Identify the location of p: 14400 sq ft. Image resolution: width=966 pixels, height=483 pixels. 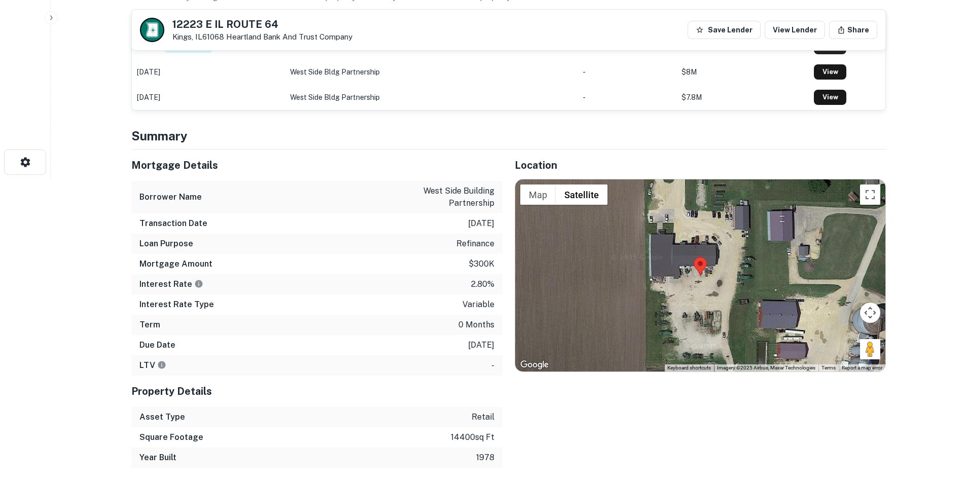
(473, 438).